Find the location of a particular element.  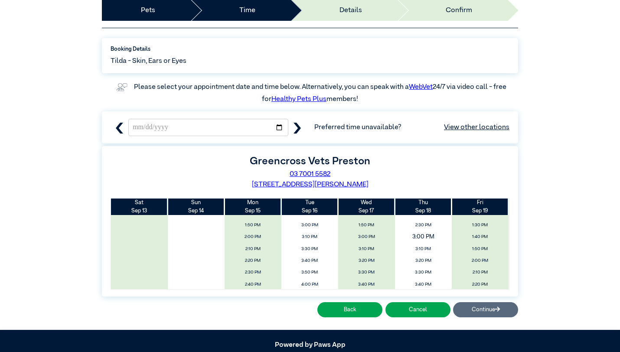

span: 3:50 PM is located at coordinates (310, 272).